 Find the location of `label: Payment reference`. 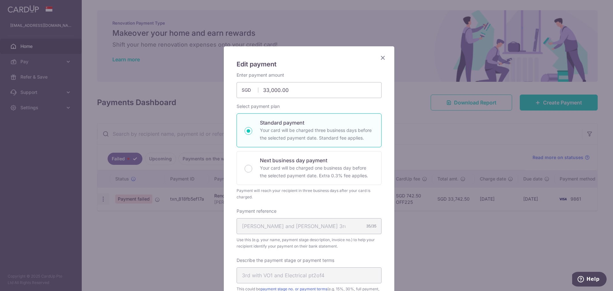

label: Payment reference is located at coordinates (256, 211).